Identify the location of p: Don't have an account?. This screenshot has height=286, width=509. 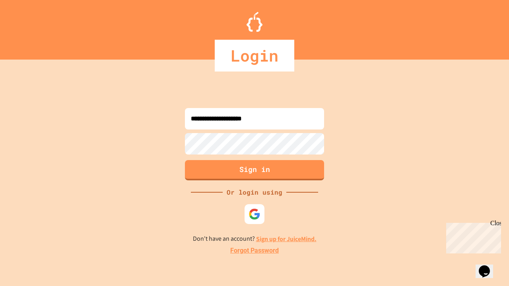
(254, 239).